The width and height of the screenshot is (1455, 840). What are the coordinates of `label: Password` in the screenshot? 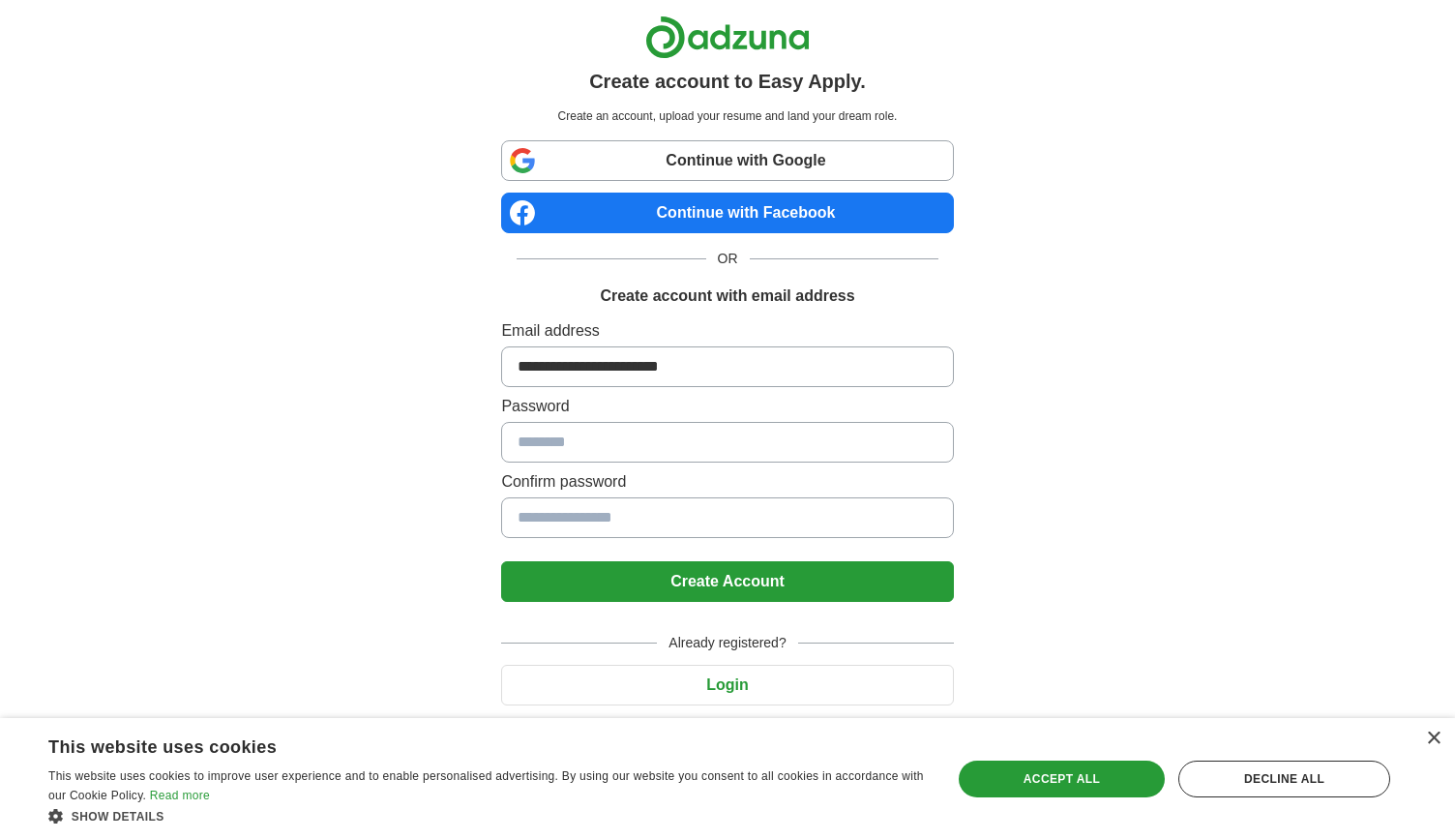 It's located at (727, 406).